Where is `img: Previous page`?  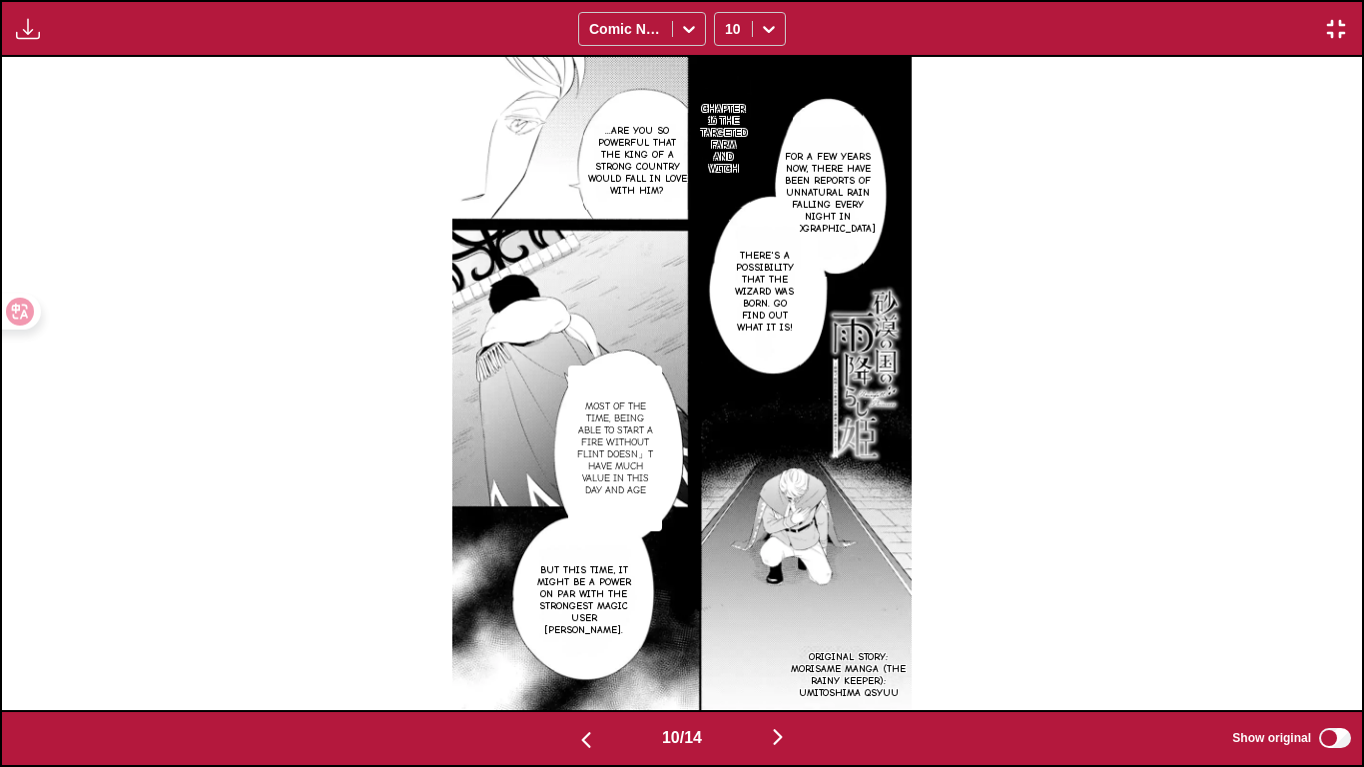
img: Previous page is located at coordinates (586, 740).